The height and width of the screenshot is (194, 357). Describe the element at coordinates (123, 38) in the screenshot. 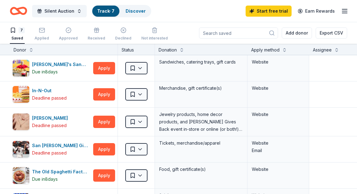

I see `div: Declined` at that location.